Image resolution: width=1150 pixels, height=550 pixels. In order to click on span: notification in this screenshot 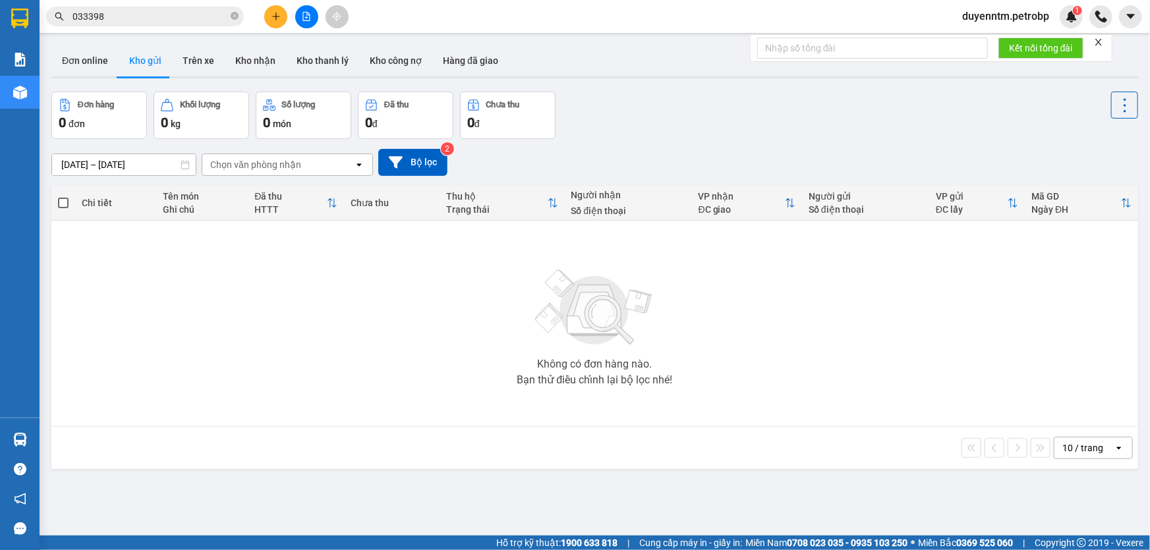, I will do `click(20, 499)`.